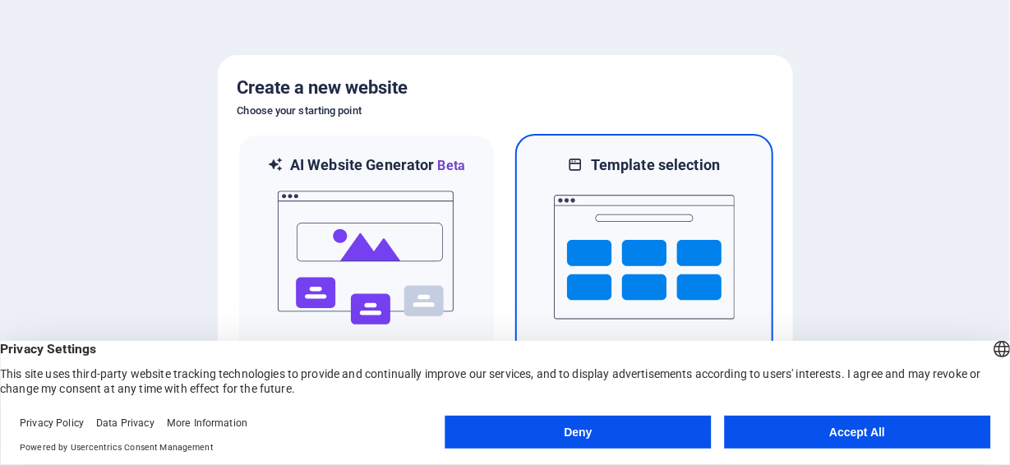 The image size is (1010, 465). Describe the element at coordinates (367, 355) in the screenshot. I see `p: Let the AI Website Generator create a website based on your input.` at that location.